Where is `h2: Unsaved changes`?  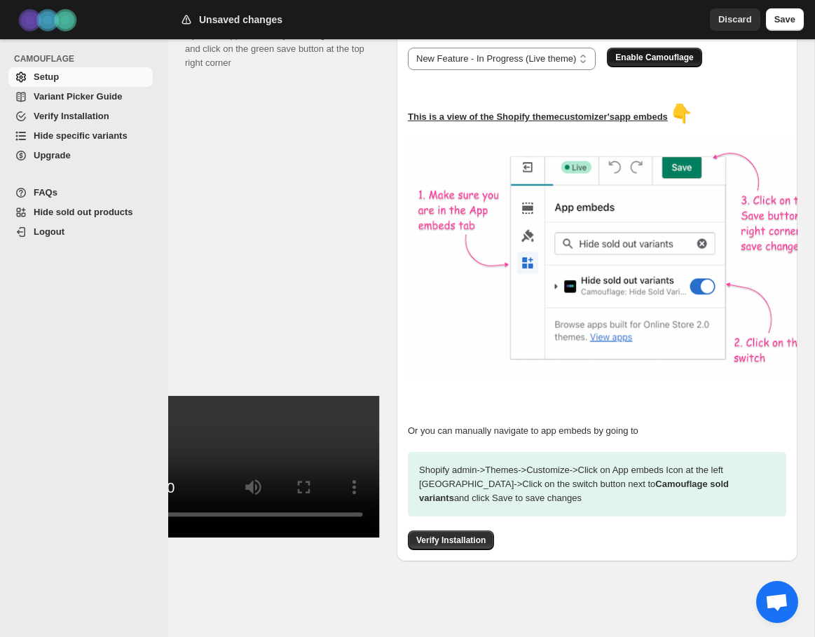 h2: Unsaved changes is located at coordinates (240, 20).